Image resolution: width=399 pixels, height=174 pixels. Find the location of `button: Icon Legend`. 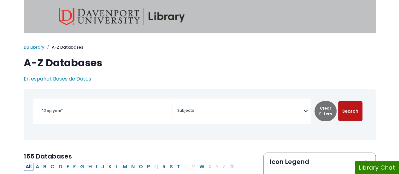

button: Icon Legend is located at coordinates (319, 161).